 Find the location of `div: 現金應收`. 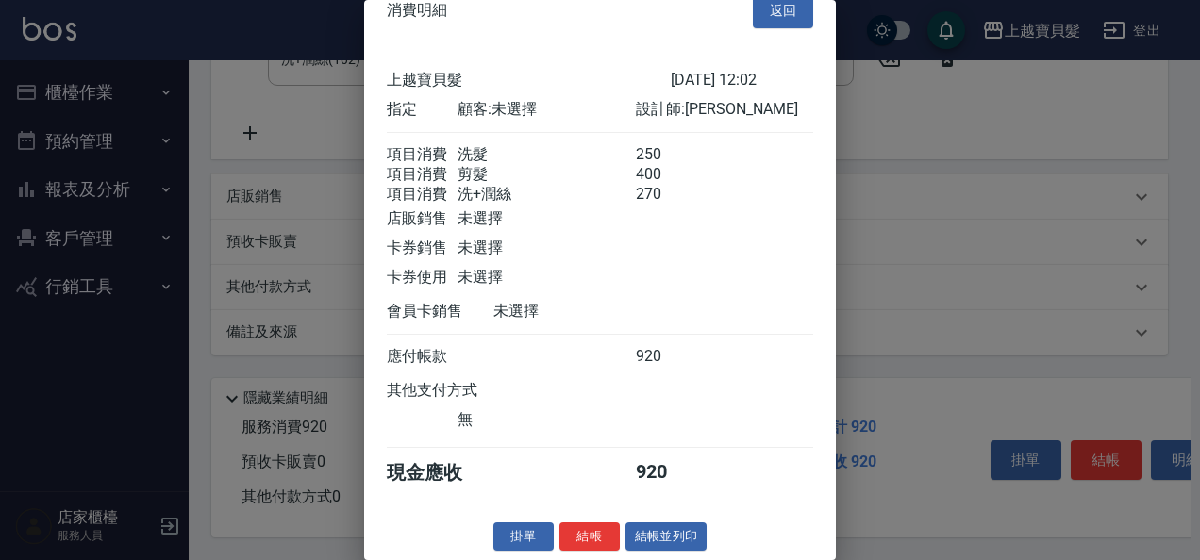

div: 現金應收 is located at coordinates (439, 472).